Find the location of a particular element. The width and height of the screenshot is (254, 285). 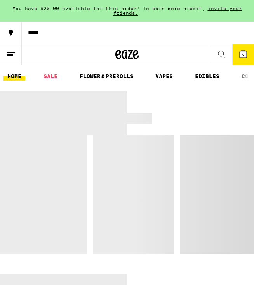

span: 2 is located at coordinates (243, 55).